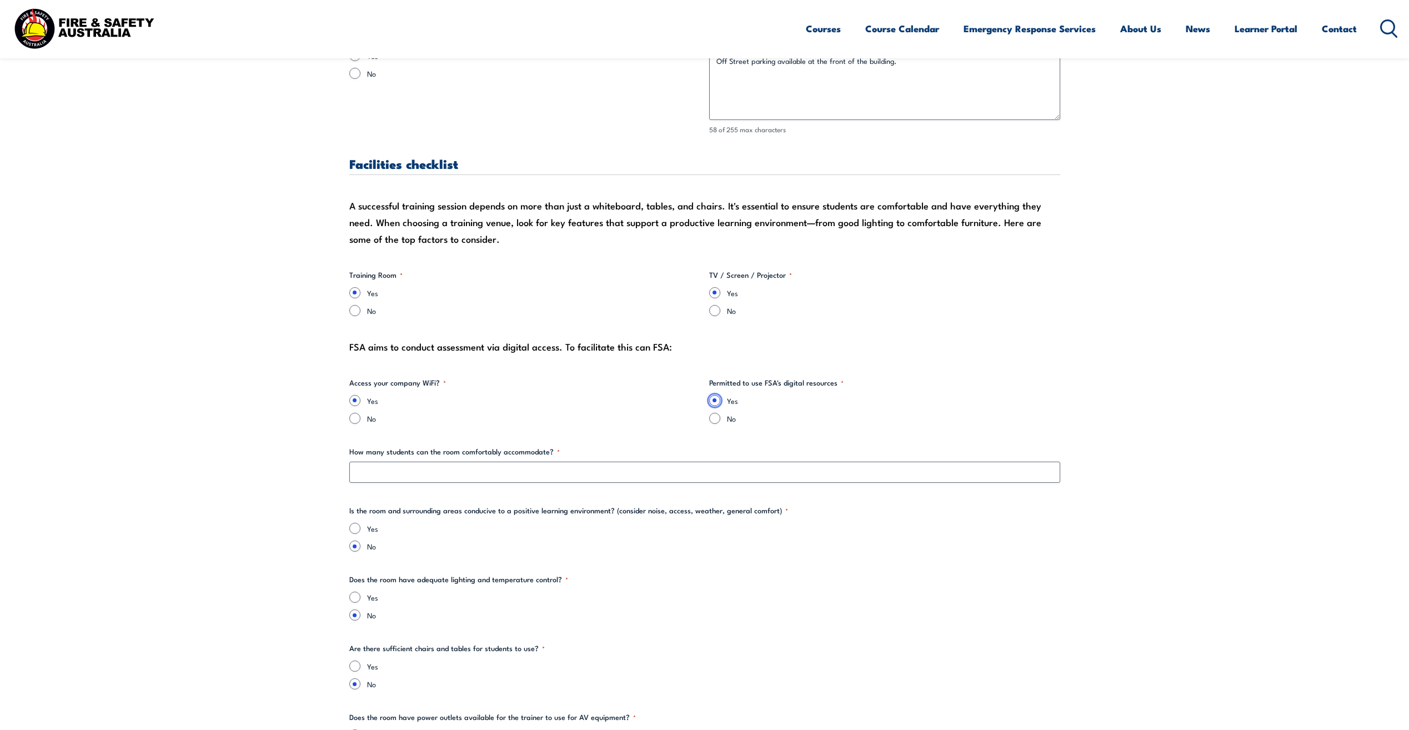 The width and height of the screenshot is (1409, 730). I want to click on a: Learner Portal, so click(1266, 28).